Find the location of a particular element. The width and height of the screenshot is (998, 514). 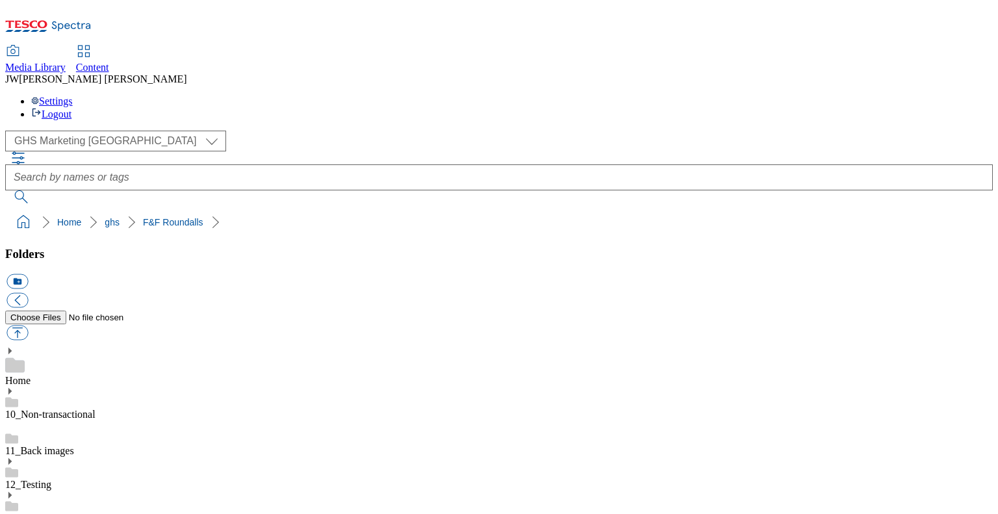

nav: breadcrumb is located at coordinates (499, 222).